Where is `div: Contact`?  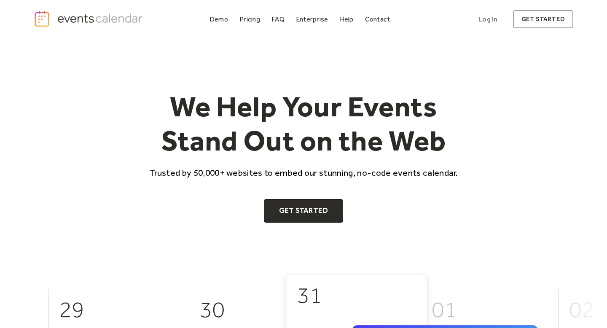
div: Contact is located at coordinates (378, 19).